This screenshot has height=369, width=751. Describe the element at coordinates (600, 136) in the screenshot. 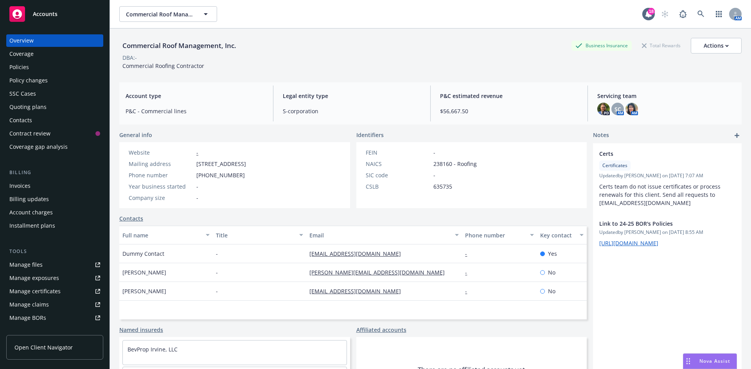

I see `span: Notes` at that location.